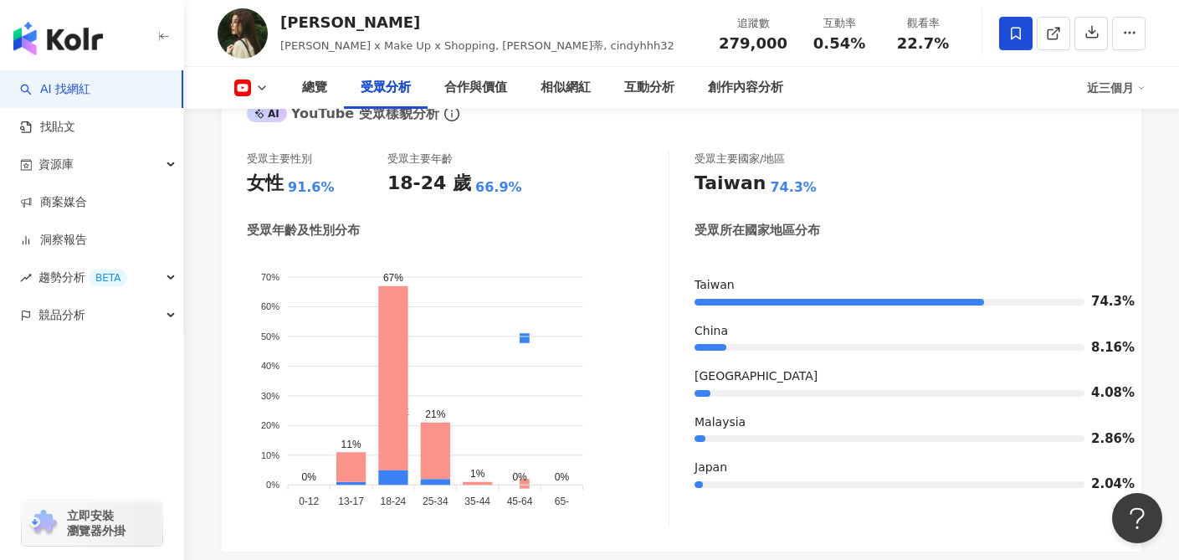 This screenshot has height=560, width=1179. I want to click on tspan: 25-34, so click(435, 501).